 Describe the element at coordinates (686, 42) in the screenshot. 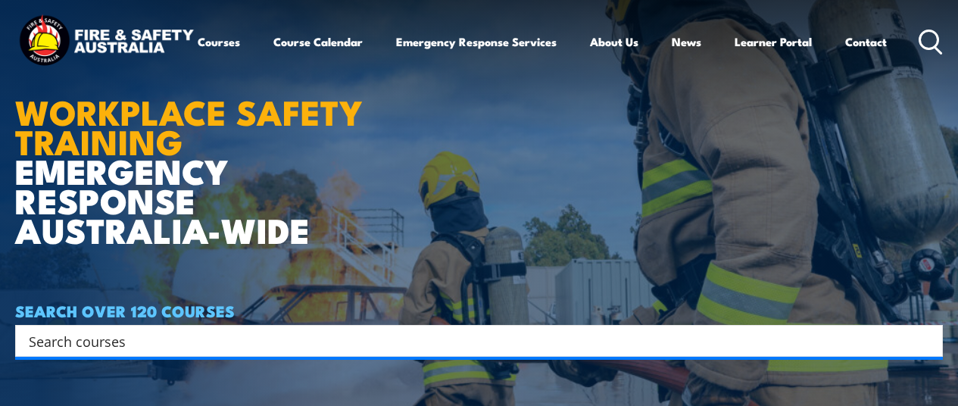

I see `a: News` at that location.